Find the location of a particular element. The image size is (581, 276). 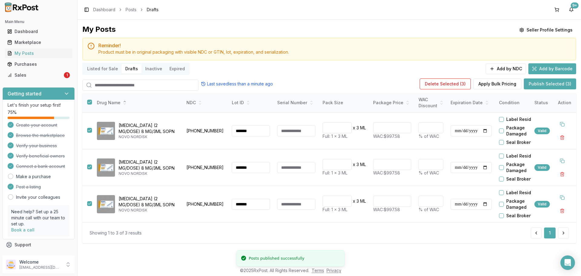

a: Terms is located at coordinates (318, 270).